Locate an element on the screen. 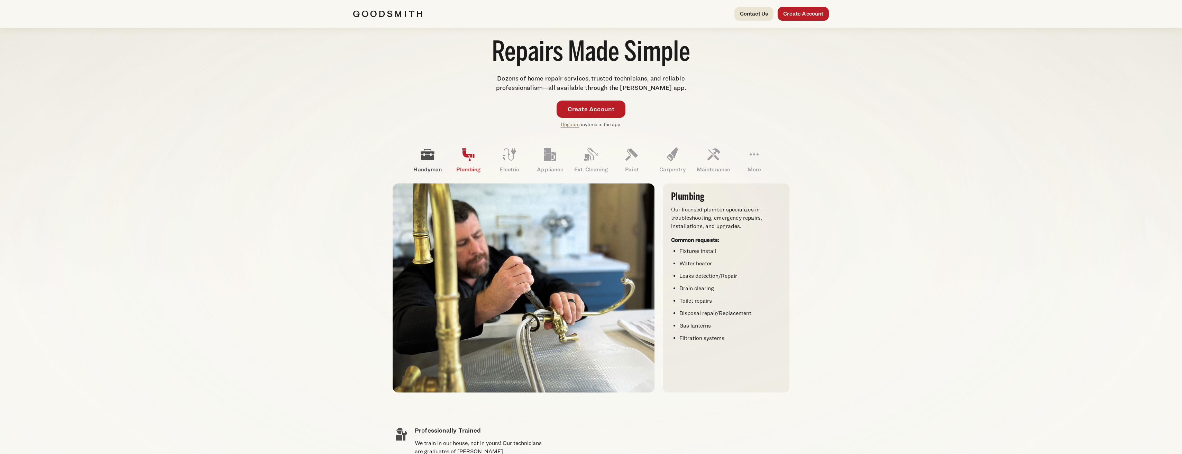 Image resolution: width=1182 pixels, height=454 pixels. a: Paint is located at coordinates (632, 160).